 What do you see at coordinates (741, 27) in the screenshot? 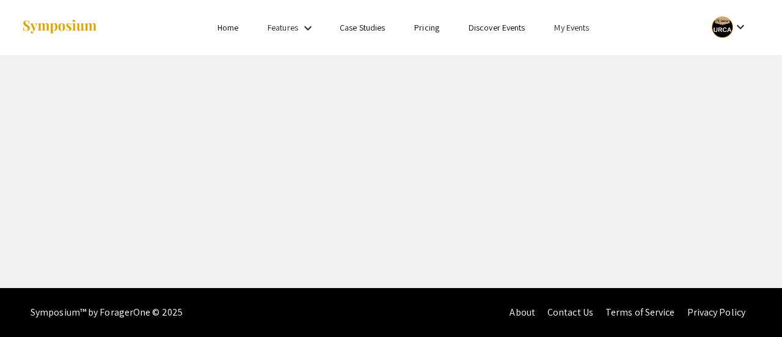
I see `mat-icon: Expand account dropdown` at bounding box center [741, 27].